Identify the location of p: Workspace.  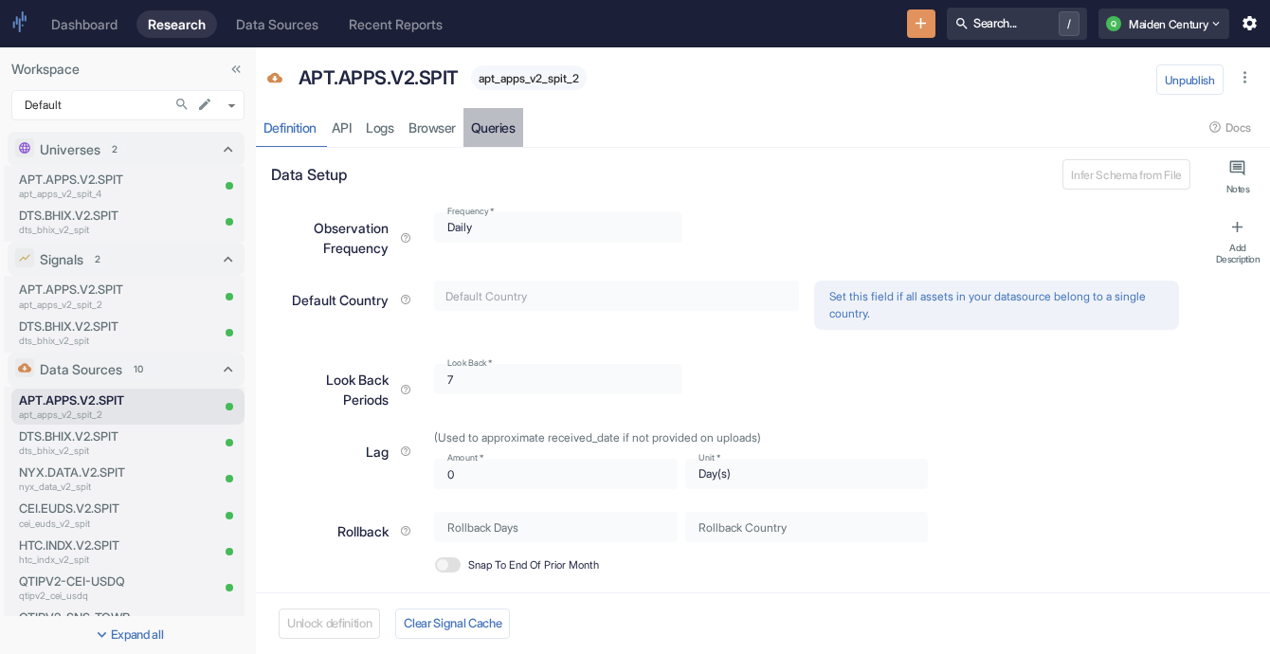
(128, 68).